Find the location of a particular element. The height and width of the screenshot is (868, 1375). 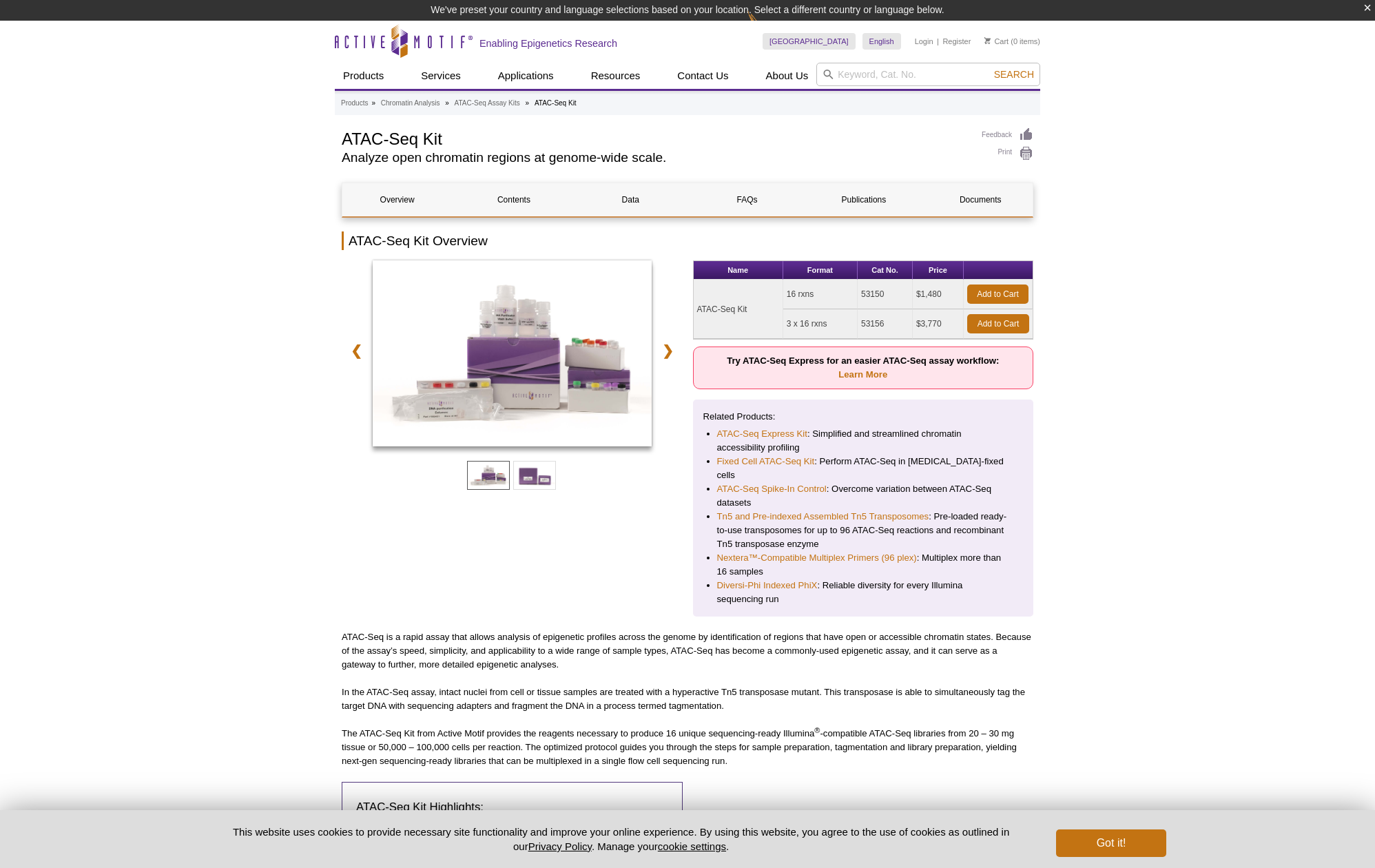

a: Login is located at coordinates (923, 41).